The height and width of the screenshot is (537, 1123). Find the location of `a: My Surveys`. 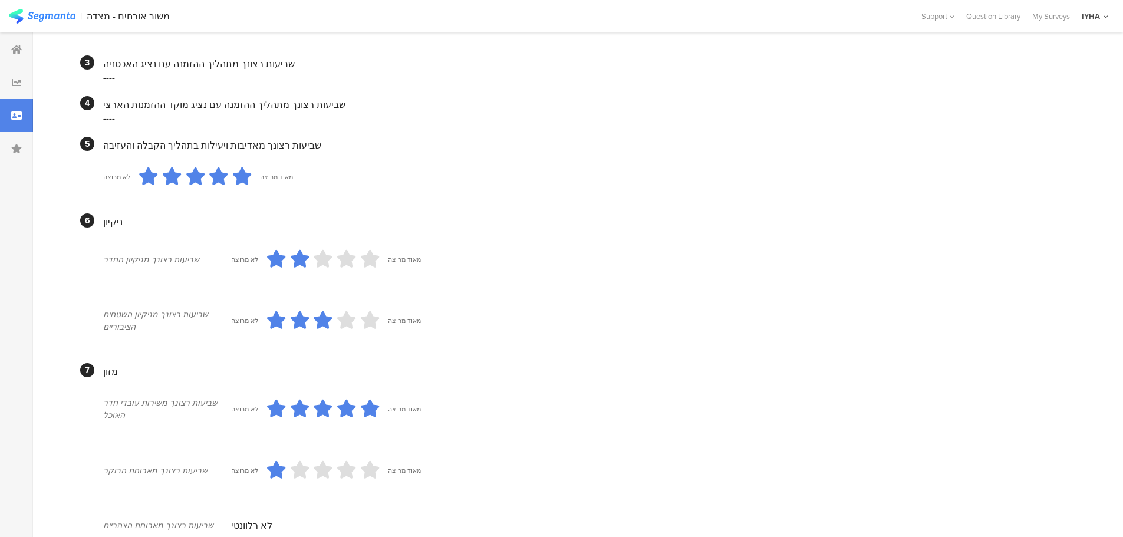

a: My Surveys is located at coordinates (1051, 16).